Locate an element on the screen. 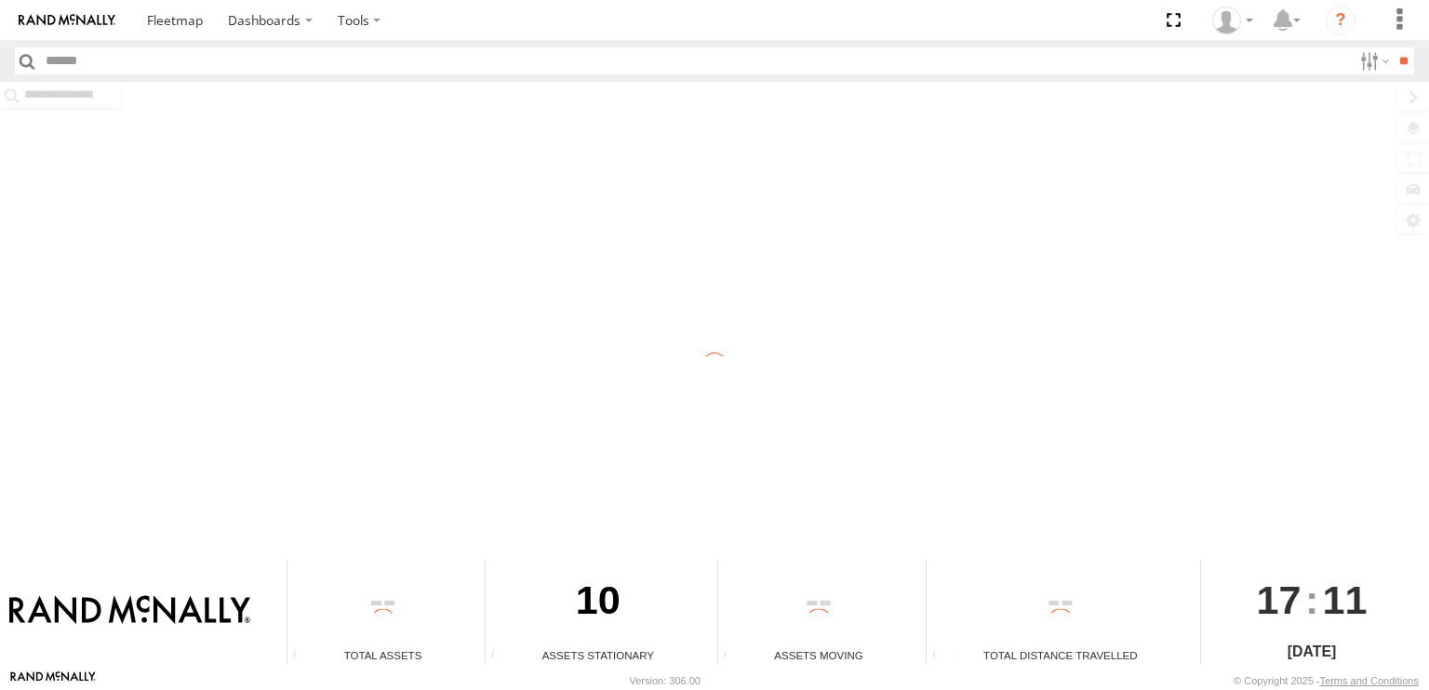  div: Total distance travelled by all assets within specified date range and applied filters is located at coordinates (941, 656).